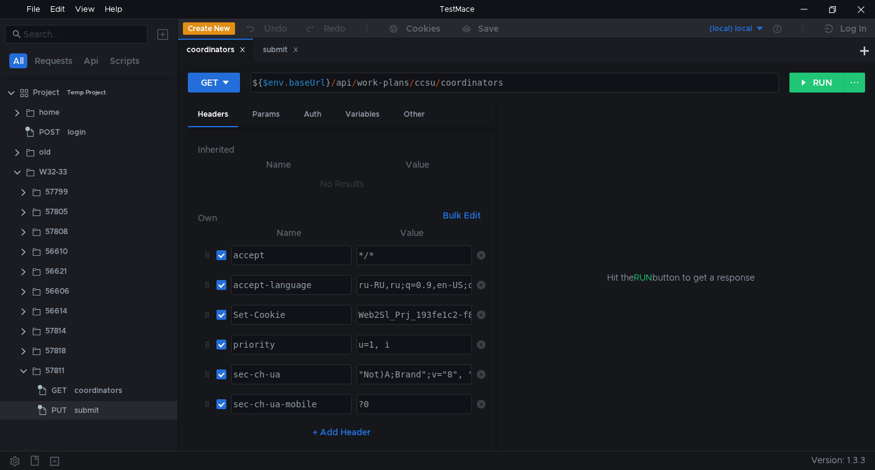  What do you see at coordinates (86, 92) in the screenshot?
I see `div: Temp Project` at bounding box center [86, 92].